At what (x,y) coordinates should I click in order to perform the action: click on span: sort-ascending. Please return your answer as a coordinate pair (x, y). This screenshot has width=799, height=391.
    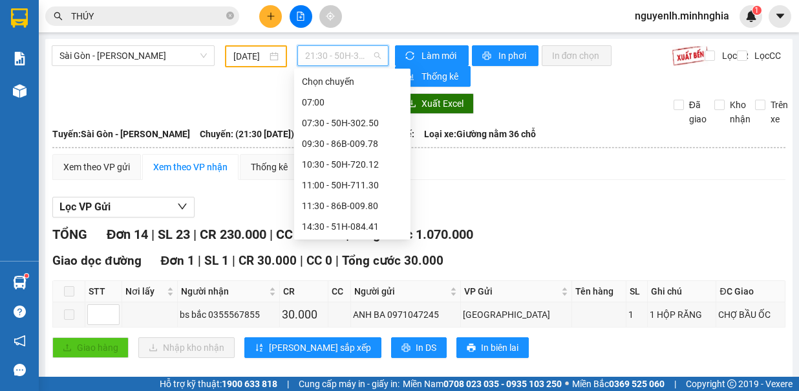
    Looking at the image, I should click on (259, 348).